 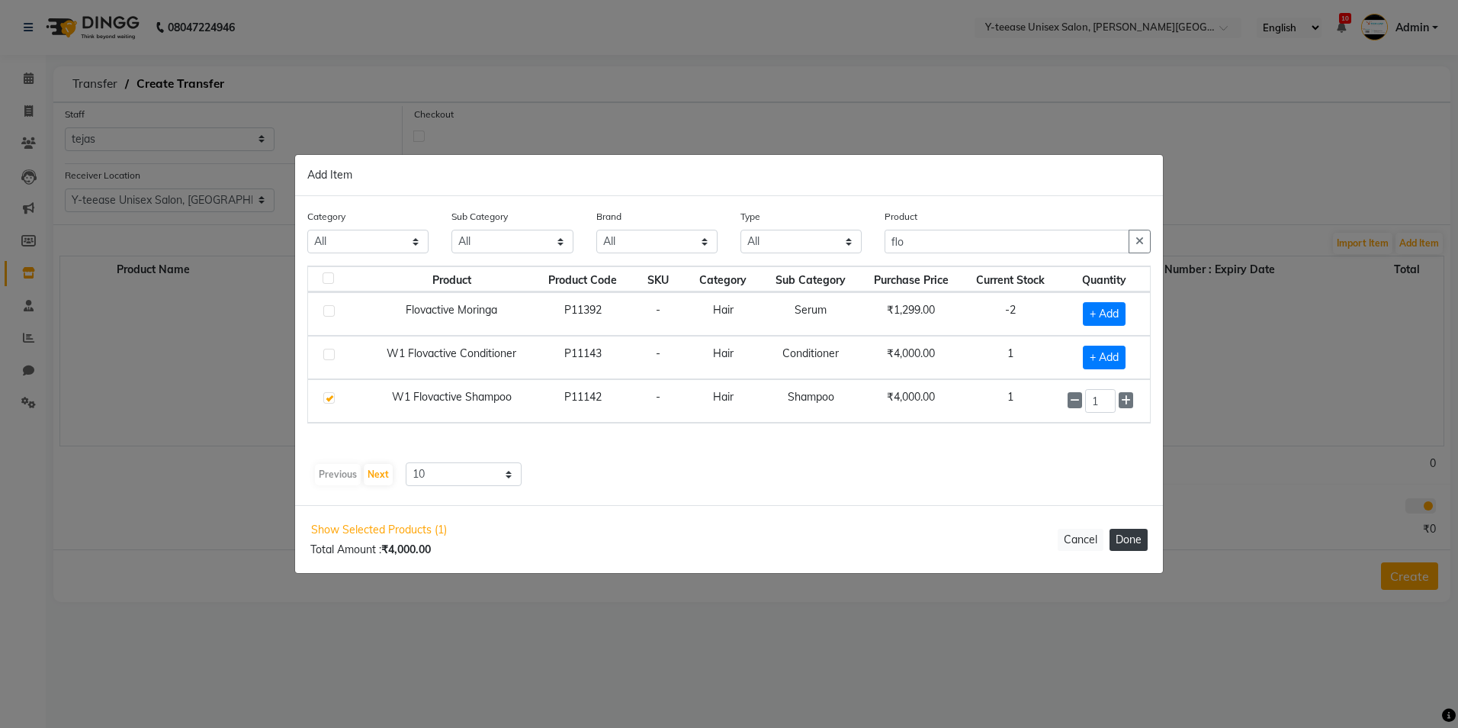 What do you see at coordinates (583, 400) in the screenshot?
I see `td: P11142` at bounding box center [583, 400].